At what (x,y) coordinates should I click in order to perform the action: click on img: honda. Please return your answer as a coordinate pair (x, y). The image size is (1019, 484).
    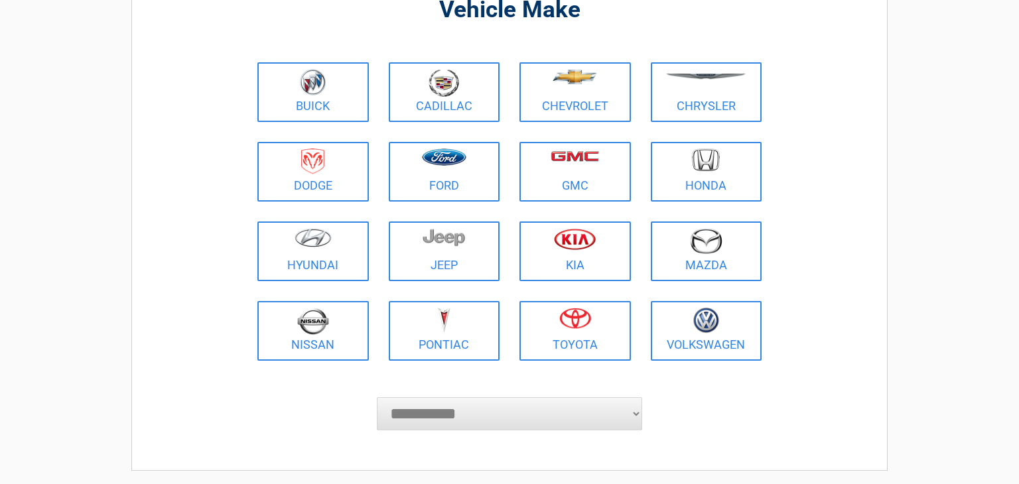
    Looking at the image, I should click on (706, 160).